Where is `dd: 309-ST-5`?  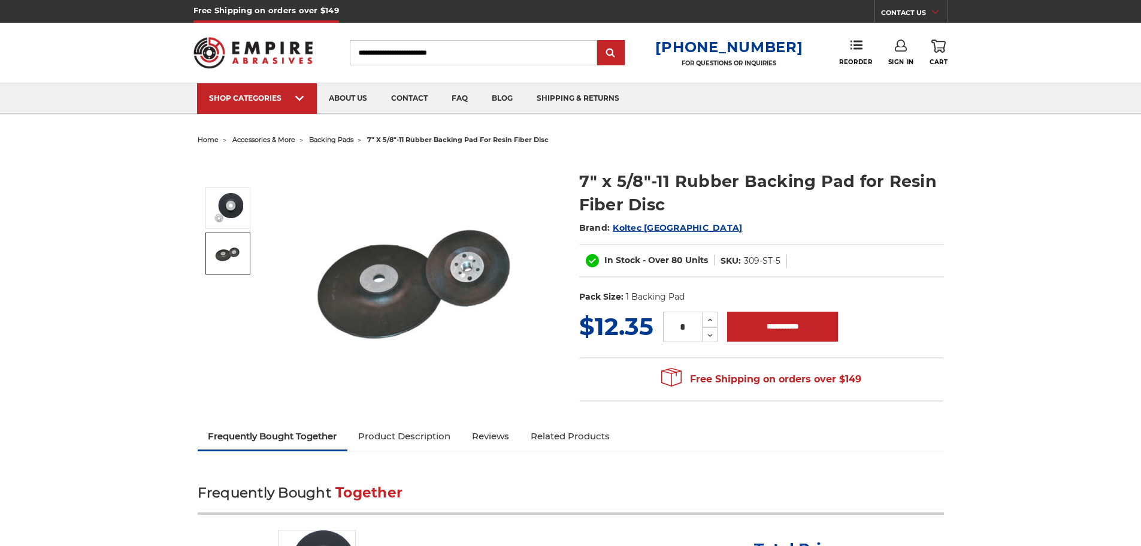
dd: 309-ST-5 is located at coordinates (762, 261).